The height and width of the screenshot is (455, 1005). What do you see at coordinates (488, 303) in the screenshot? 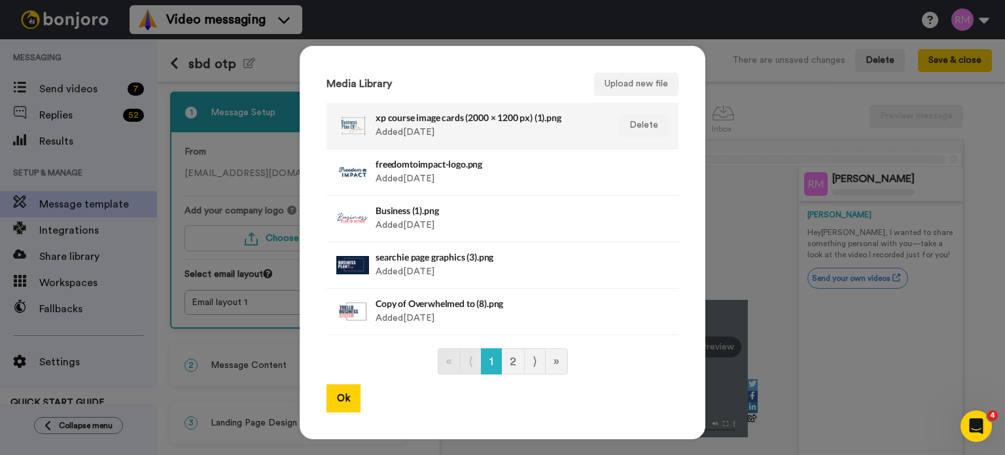
I see `h4: Copy of Overwhelmed to (8).png` at bounding box center [488, 303].